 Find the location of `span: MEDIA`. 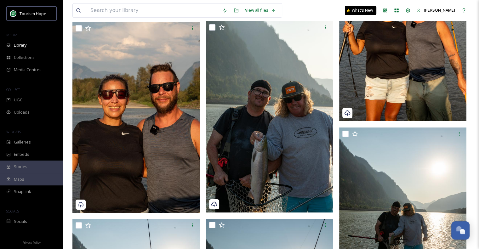

span: MEDIA is located at coordinates (12, 35).